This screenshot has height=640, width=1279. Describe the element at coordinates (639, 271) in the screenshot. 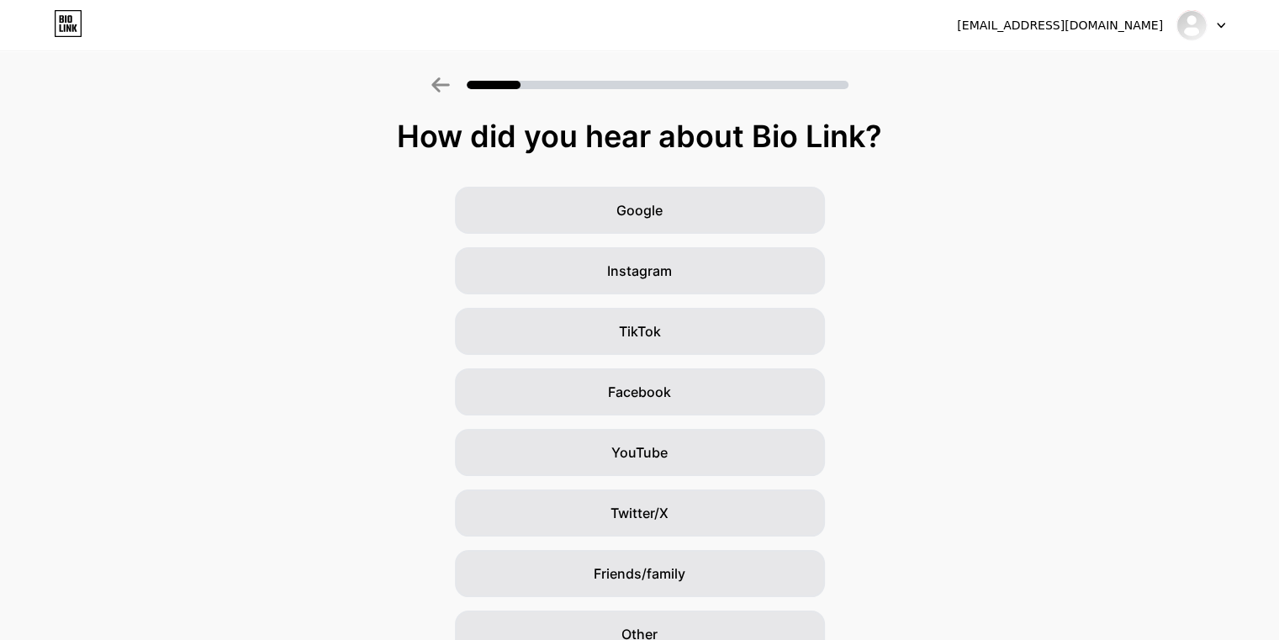

I see `span: Instagram` at that location.